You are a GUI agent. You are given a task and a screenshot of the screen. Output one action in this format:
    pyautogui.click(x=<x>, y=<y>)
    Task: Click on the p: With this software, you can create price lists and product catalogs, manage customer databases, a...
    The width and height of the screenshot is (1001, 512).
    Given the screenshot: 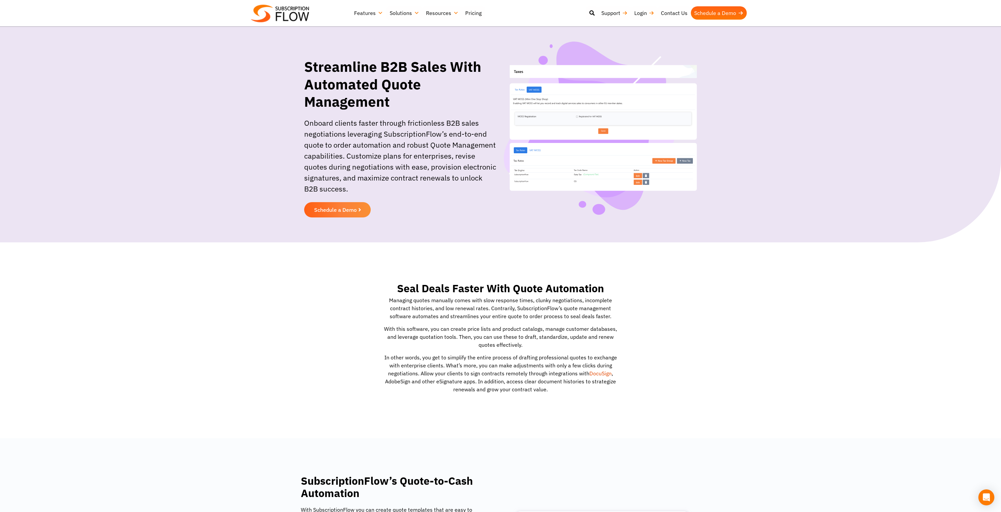 What is the action you would take?
    pyautogui.click(x=500, y=337)
    